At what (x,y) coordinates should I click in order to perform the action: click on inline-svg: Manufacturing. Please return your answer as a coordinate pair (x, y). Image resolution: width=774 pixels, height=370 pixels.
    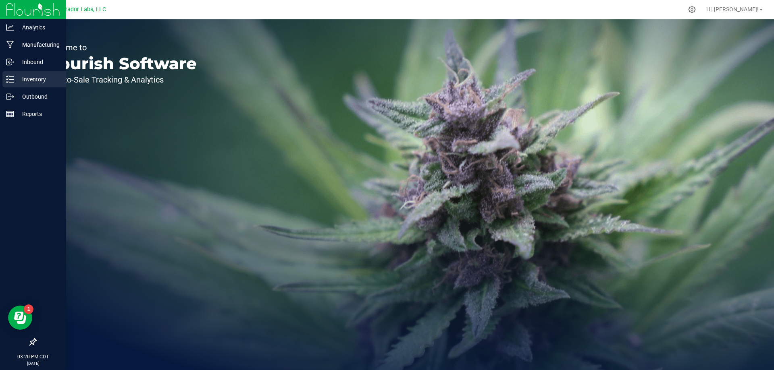
    Looking at the image, I should click on (10, 45).